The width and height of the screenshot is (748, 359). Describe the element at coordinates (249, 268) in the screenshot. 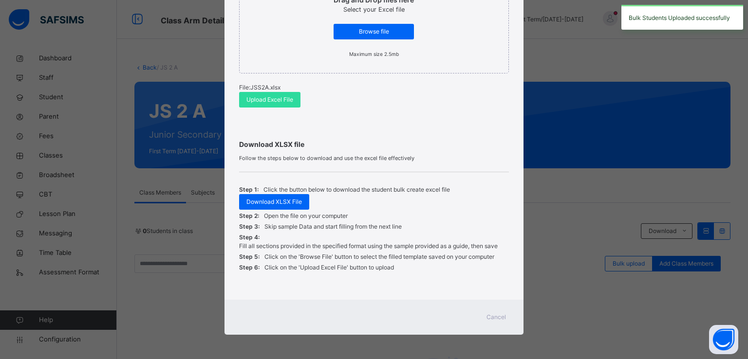

I see `span: Step 6:` at that location.